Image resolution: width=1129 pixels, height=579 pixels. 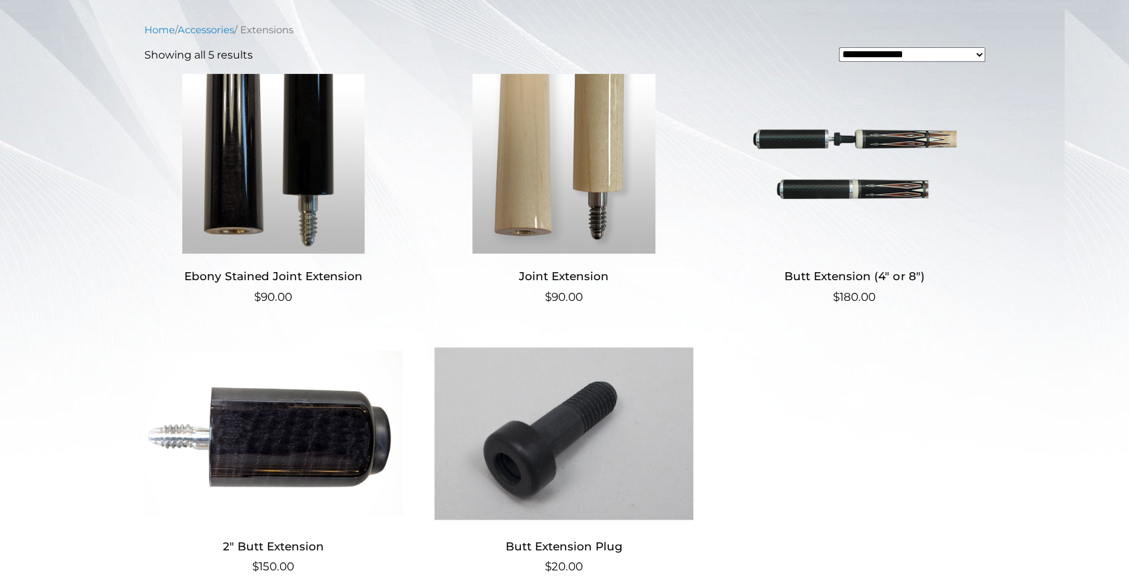 I want to click on h2: Joint Extension, so click(x=564, y=276).